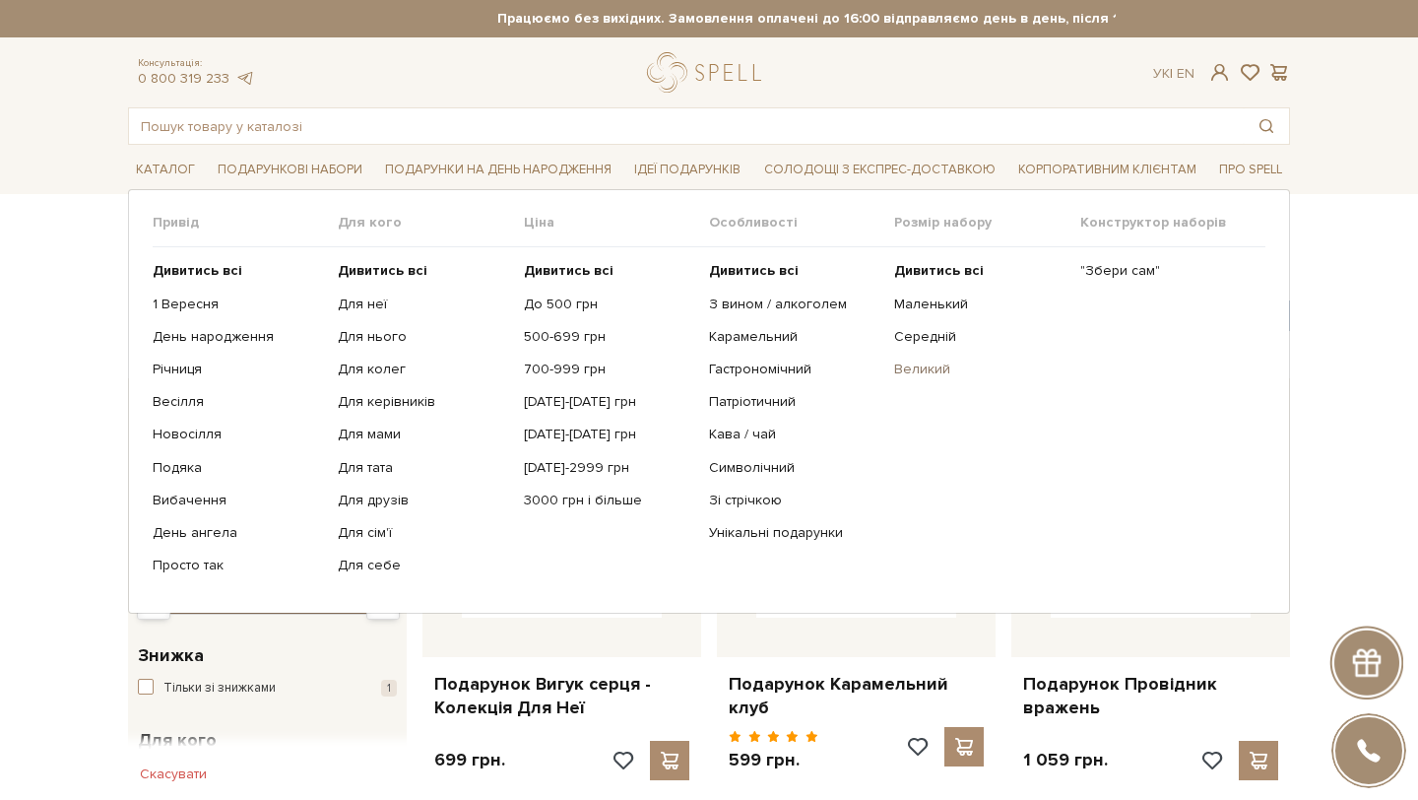  What do you see at coordinates (609, 369) in the screenshot?
I see `a: 700-999 грн` at bounding box center [609, 369].